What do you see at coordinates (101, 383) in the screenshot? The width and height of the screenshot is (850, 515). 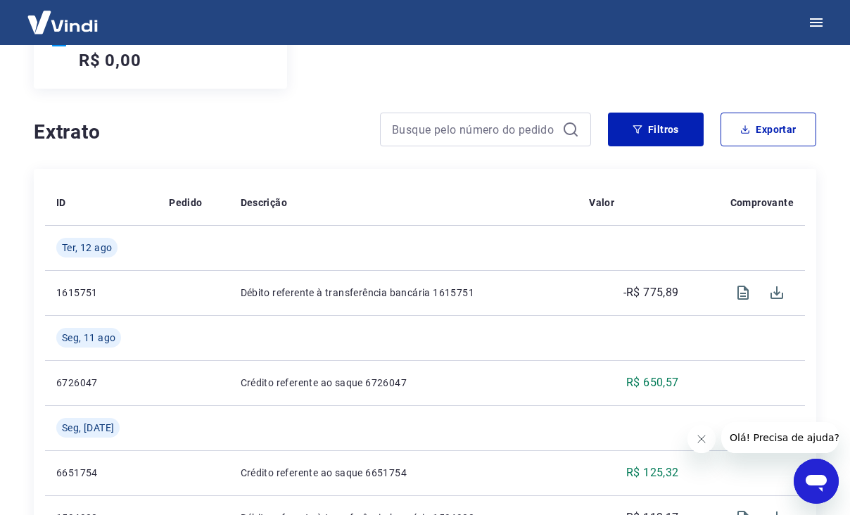 I see `p: 6726047` at bounding box center [101, 383].